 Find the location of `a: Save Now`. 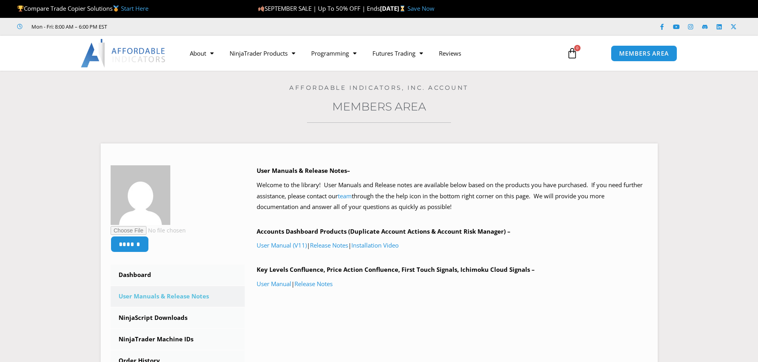

a: Save Now is located at coordinates (421, 8).